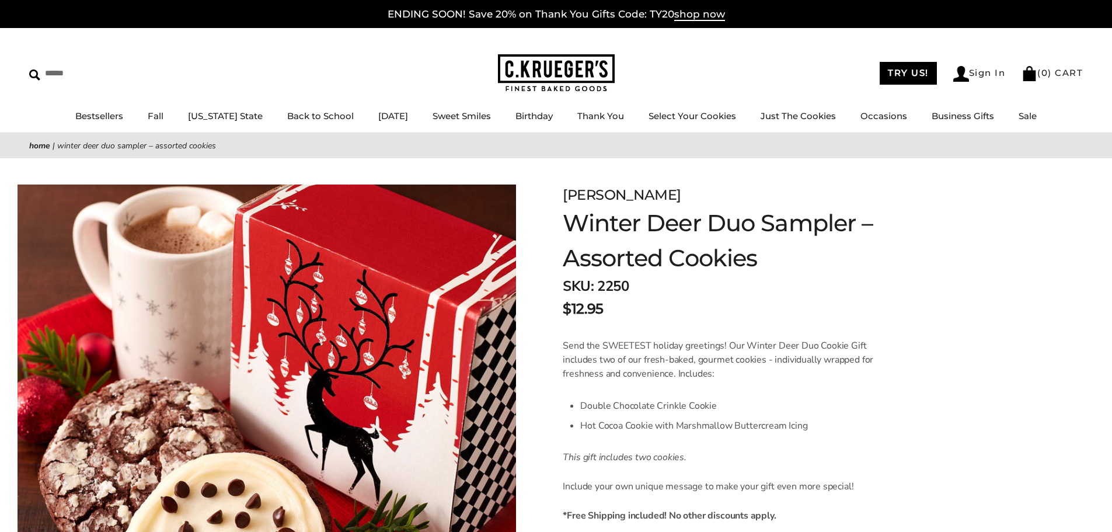 The width and height of the screenshot is (1112, 532). What do you see at coordinates (556, 15) in the screenshot?
I see `a: ENDING SOON! Save 20% on Thank You Gifts Code: TY20shop now` at bounding box center [556, 15].